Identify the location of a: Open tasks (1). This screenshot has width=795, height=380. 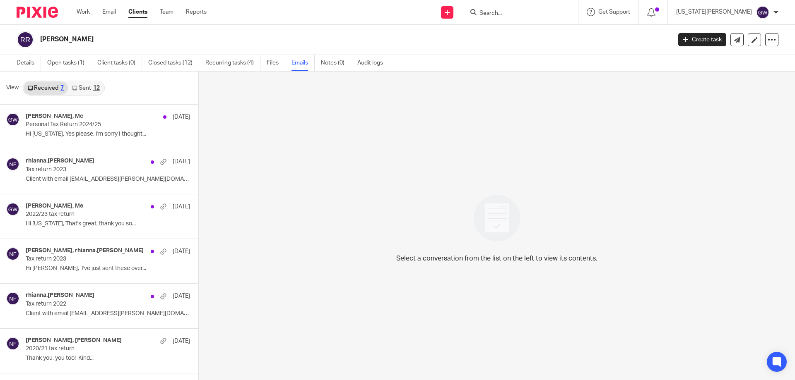
(69, 63).